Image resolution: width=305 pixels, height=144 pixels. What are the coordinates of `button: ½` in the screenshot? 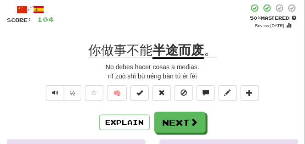 It's located at (73, 93).